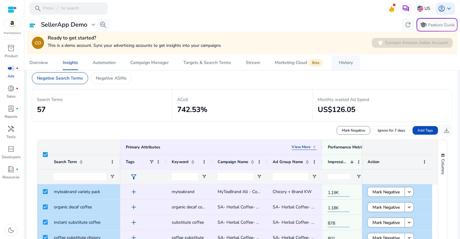 Image resolution: width=460 pixels, height=239 pixels. Describe the element at coordinates (11, 149) in the screenshot. I see `span: code_blocks` at that location.